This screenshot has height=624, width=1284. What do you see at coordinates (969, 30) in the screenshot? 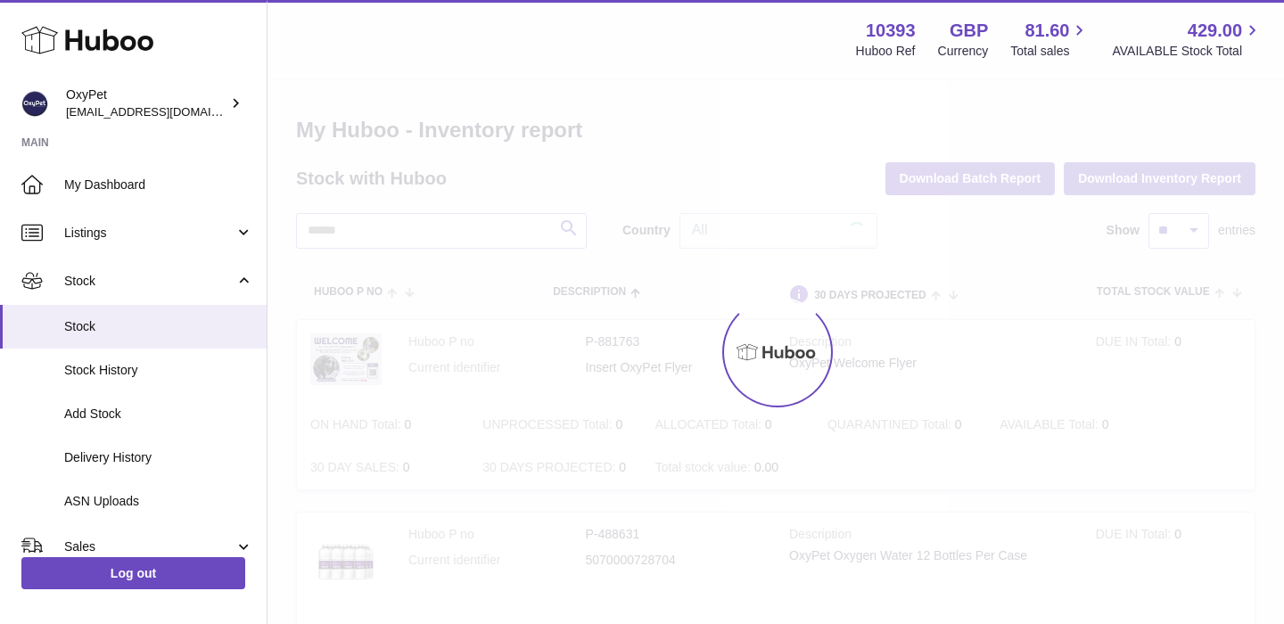
I see `strong: GBP` at bounding box center [969, 30].